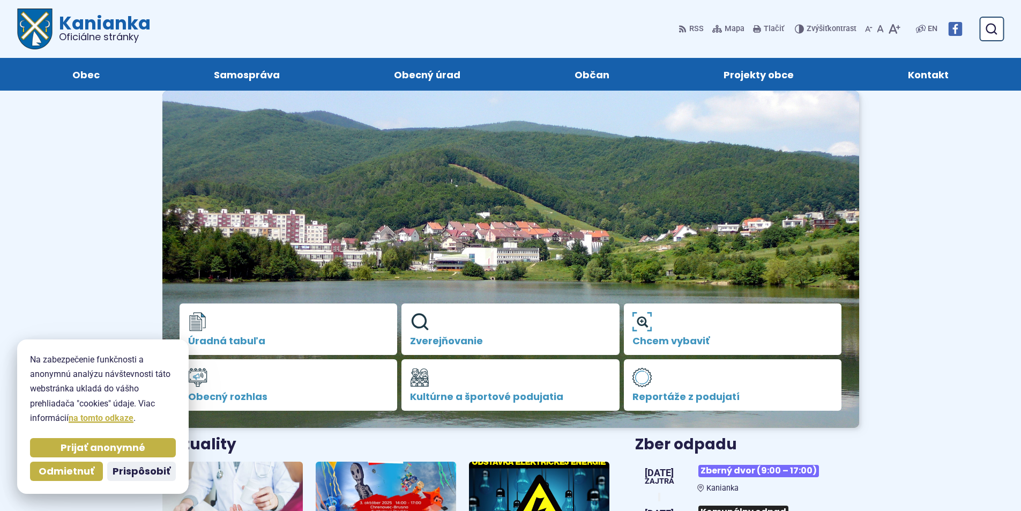  What do you see at coordinates (510, 397) in the screenshot?
I see `span: Kultúrne a športové podujatia` at bounding box center [510, 397].